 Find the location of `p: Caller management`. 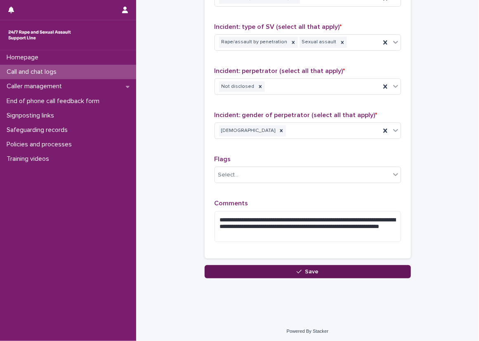

p: Caller management is located at coordinates (36, 86).